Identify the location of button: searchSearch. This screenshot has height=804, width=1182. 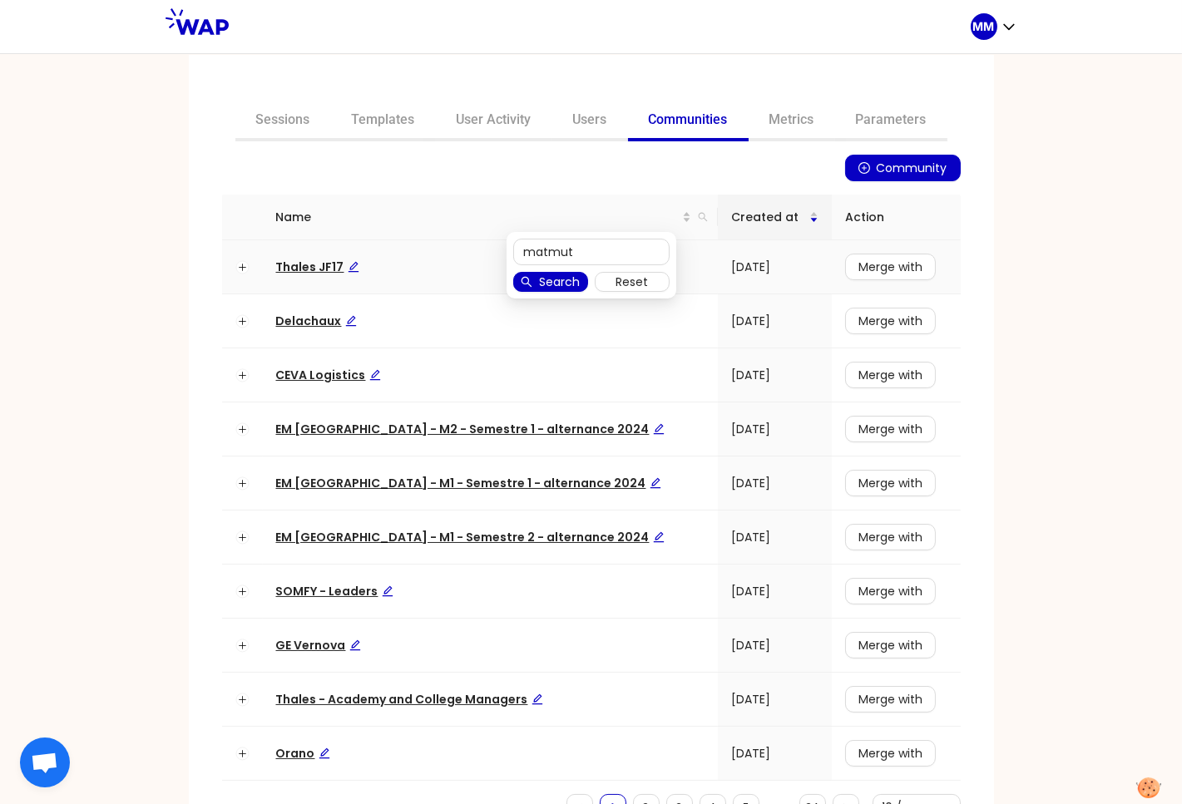
(550, 282).